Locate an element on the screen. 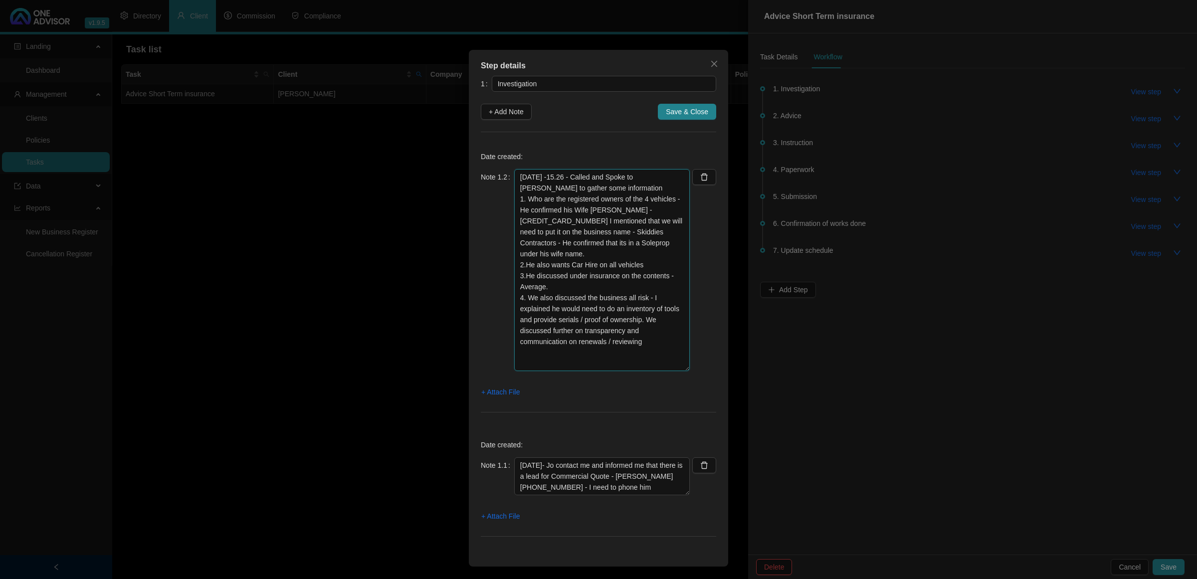  label: Note 1.2 is located at coordinates (497, 177).